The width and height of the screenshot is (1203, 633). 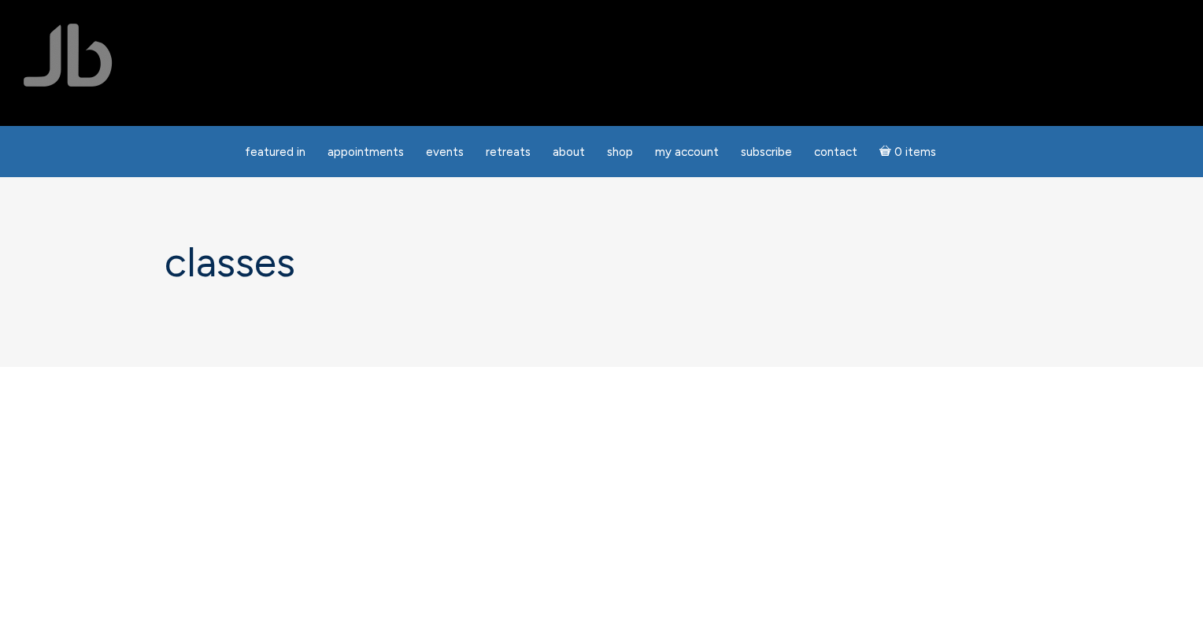 What do you see at coordinates (887, 152) in the screenshot?
I see `i: Cart` at bounding box center [887, 152].